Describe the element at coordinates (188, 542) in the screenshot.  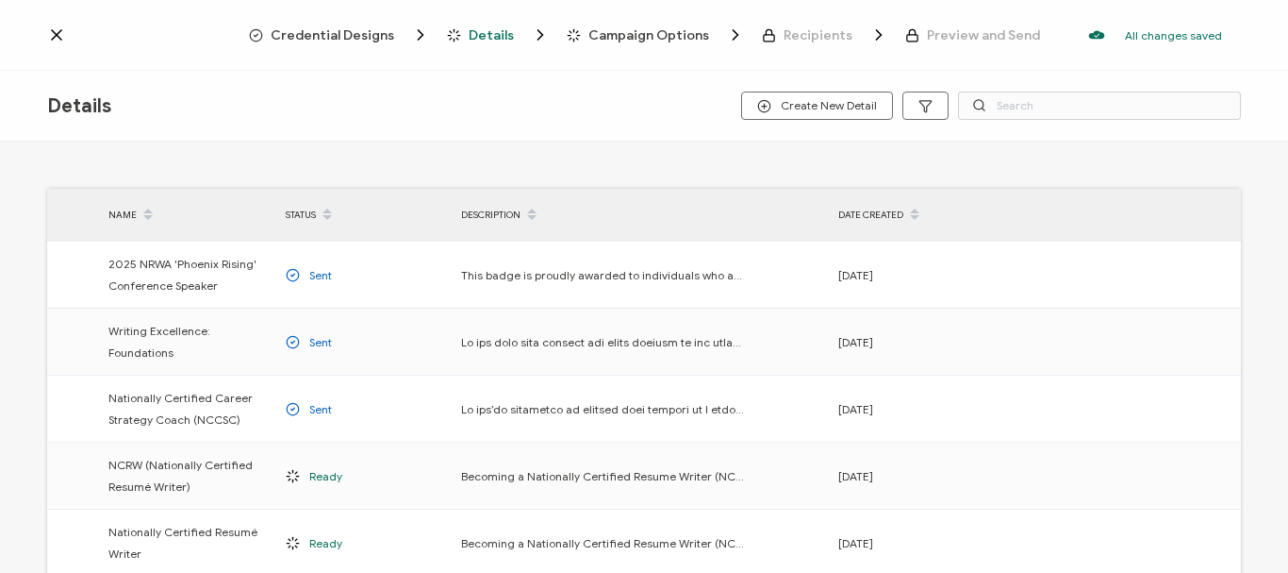
I see `span: Nationally Certified Resumé Writer` at that location.